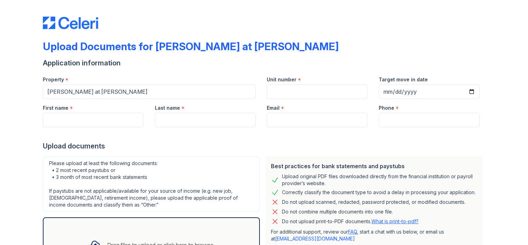 This screenshot has width=528, height=245. I want to click on label: First name, so click(56, 108).